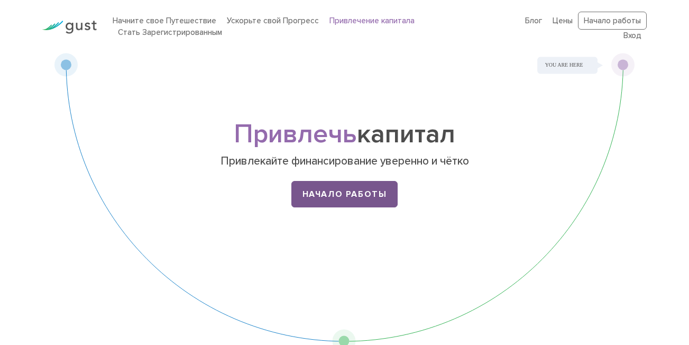 This screenshot has height=345, width=689. What do you see at coordinates (165, 21) in the screenshot?
I see `ya-tr-span: Начните свое Путешествие` at bounding box center [165, 21].